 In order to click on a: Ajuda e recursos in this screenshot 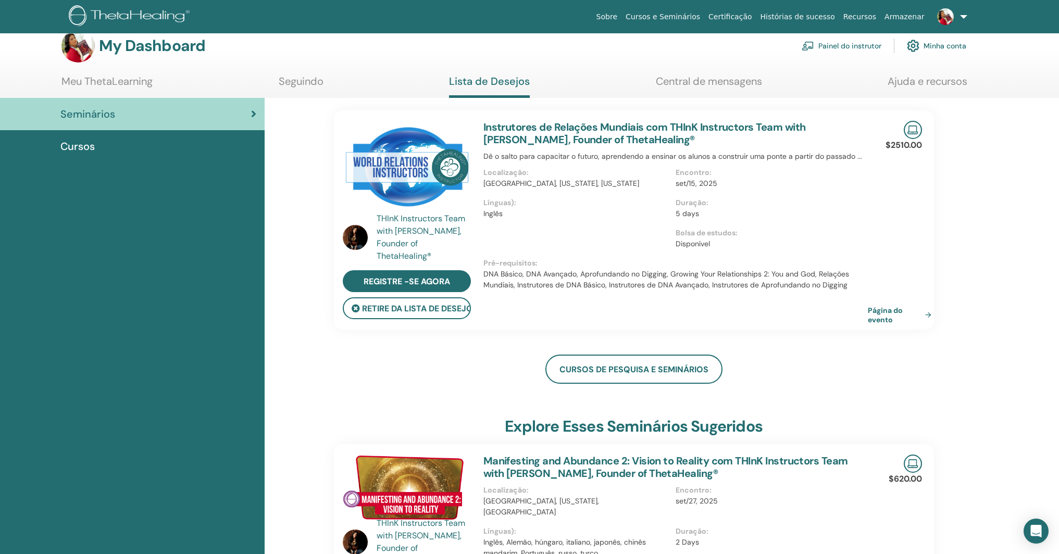, I will do `click(927, 85)`.